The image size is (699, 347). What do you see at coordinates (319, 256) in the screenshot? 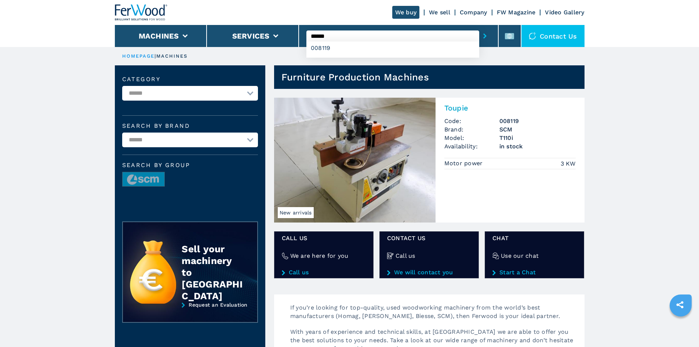
I see `h4: We are here for you` at bounding box center [319, 256].